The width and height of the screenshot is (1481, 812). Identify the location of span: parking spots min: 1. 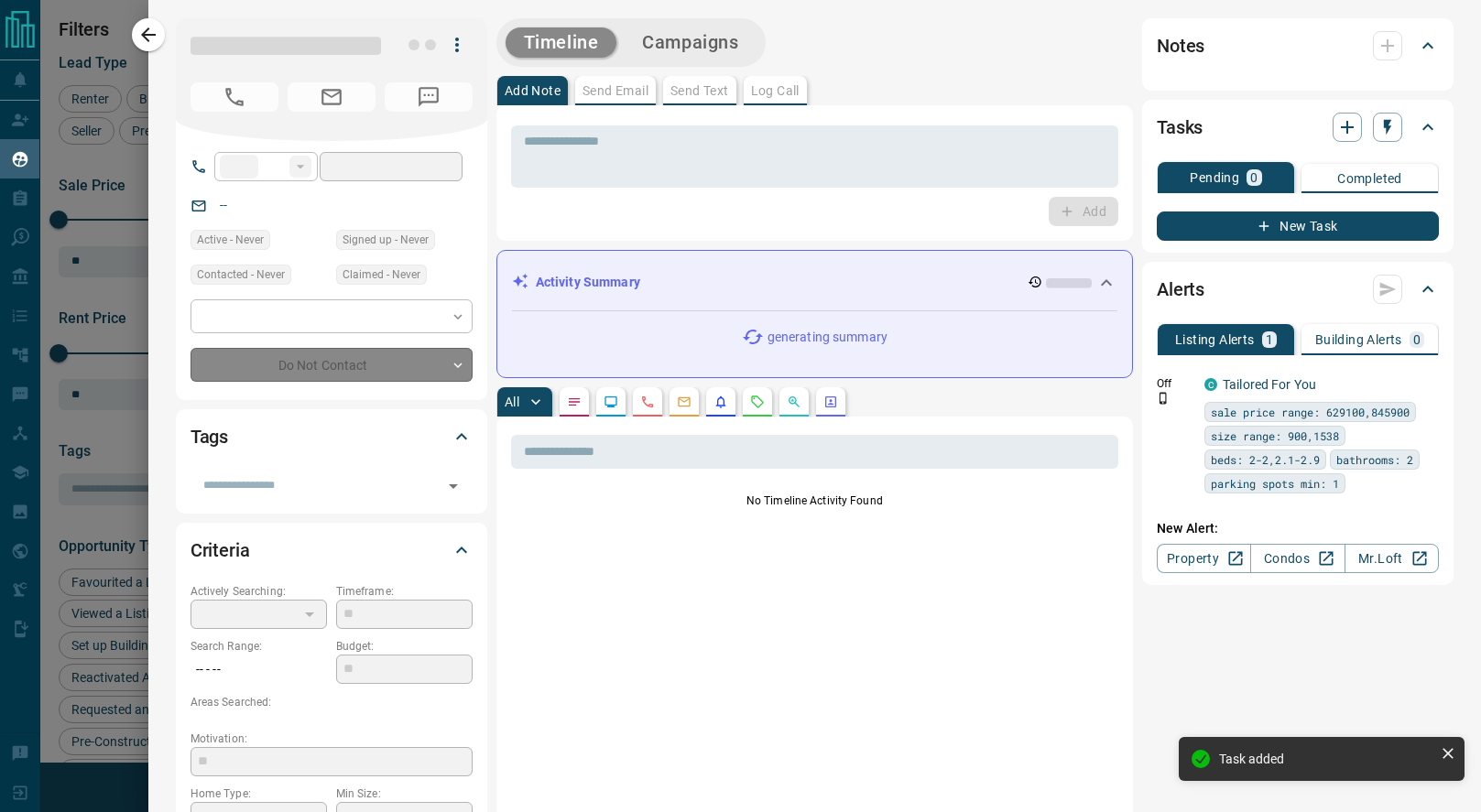
(1275, 484).